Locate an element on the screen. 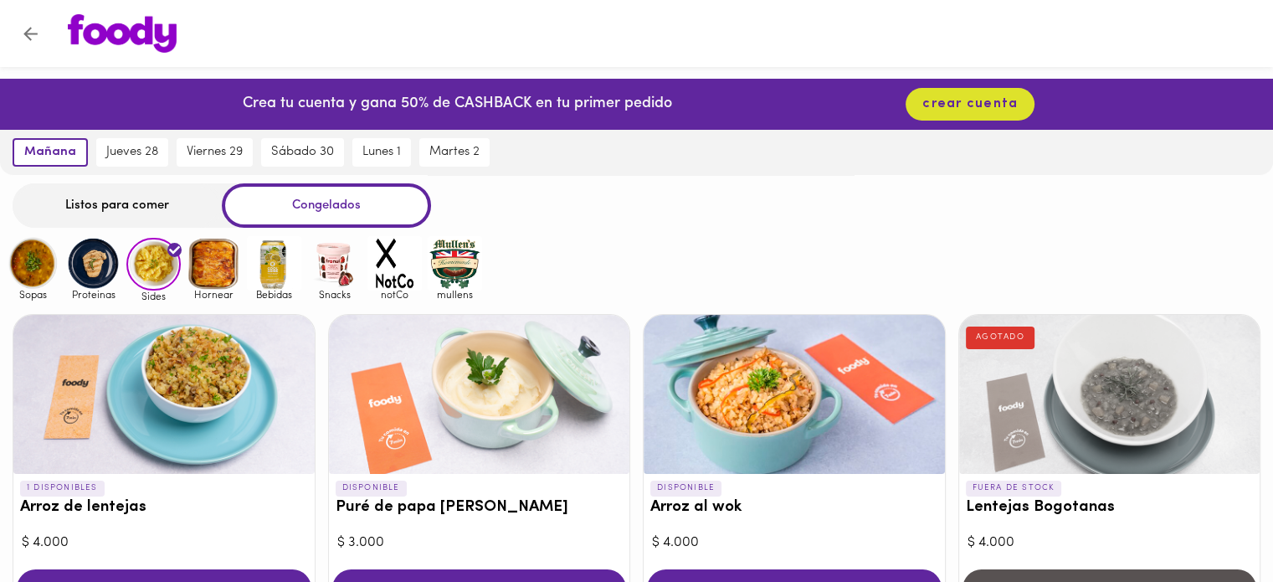 The image size is (1273, 582). div: Listos para comer is located at coordinates (117, 205).